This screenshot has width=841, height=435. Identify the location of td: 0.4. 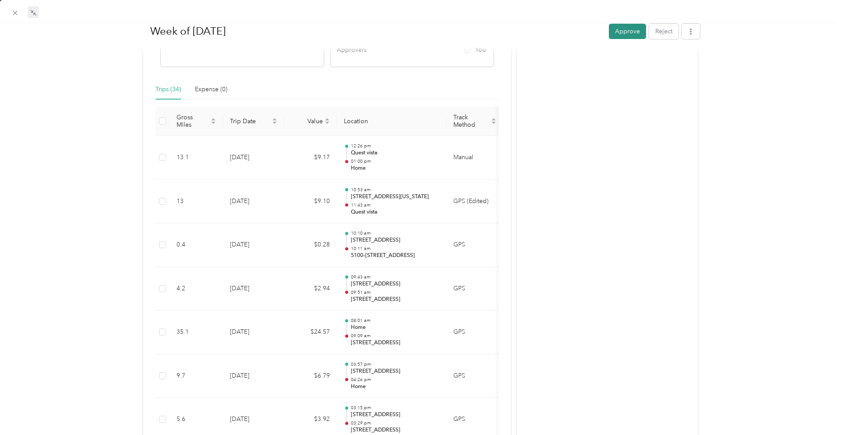
(196, 245).